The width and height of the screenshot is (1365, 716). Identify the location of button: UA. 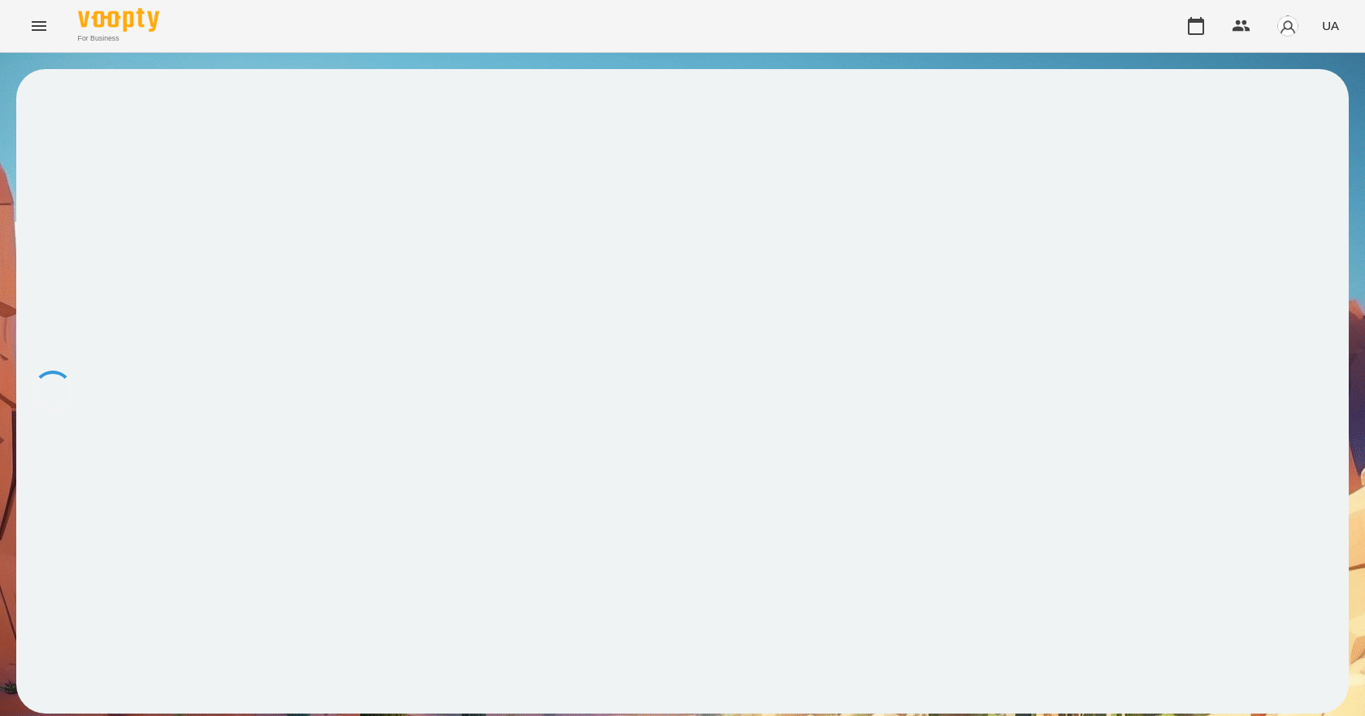
(1330, 25).